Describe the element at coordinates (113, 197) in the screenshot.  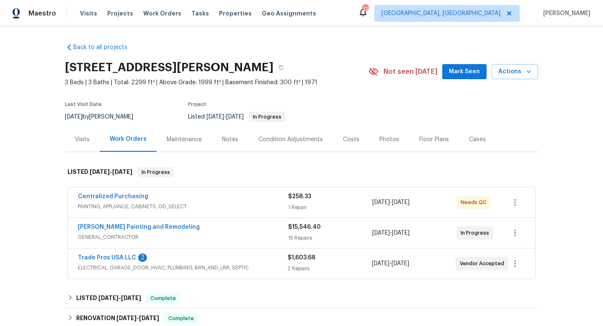
I see `a: Centralized Purchasing` at that location.